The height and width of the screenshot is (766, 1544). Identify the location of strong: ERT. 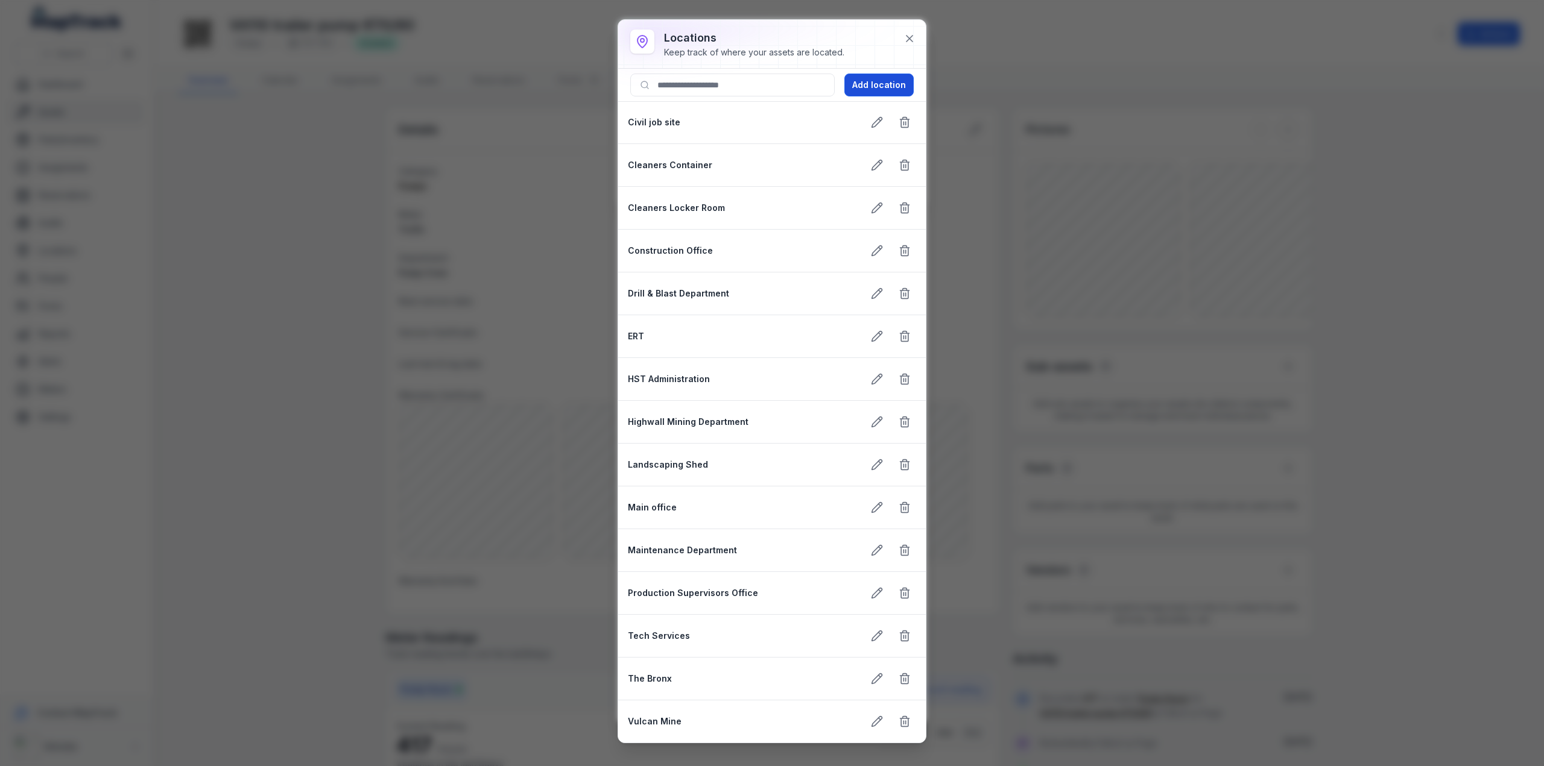
(740, 336).